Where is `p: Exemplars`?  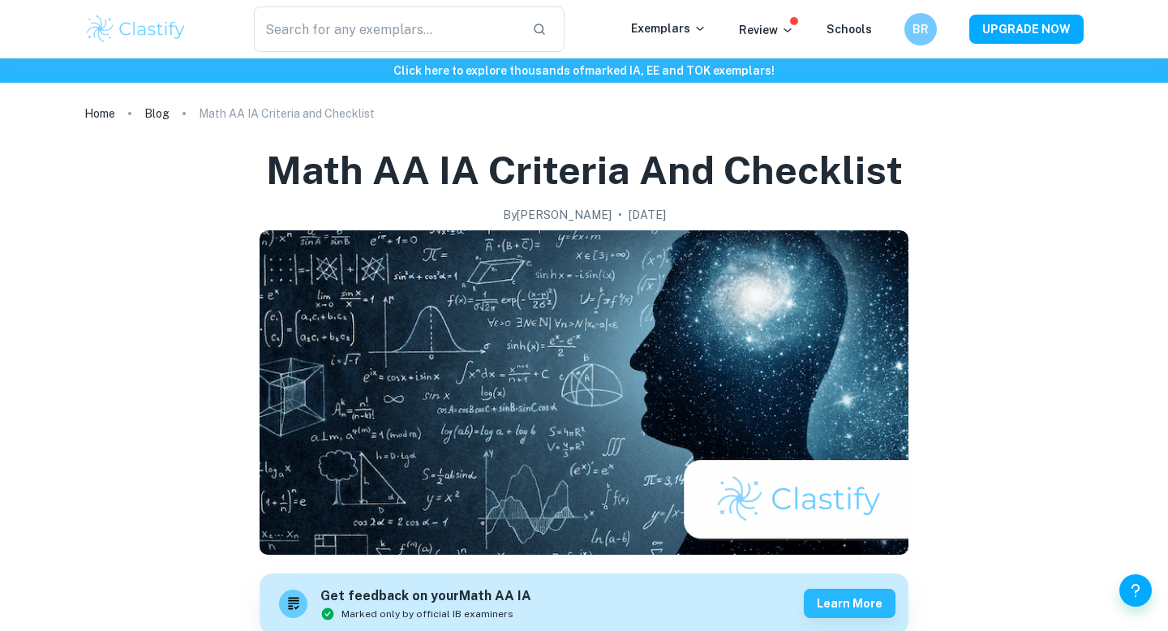
p: Exemplars is located at coordinates (668, 28).